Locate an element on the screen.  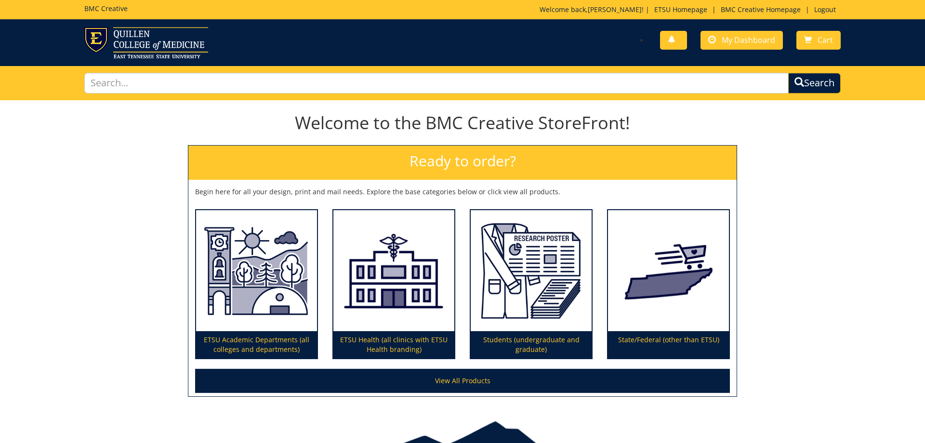
span: My Dashboard is located at coordinates (748, 40).